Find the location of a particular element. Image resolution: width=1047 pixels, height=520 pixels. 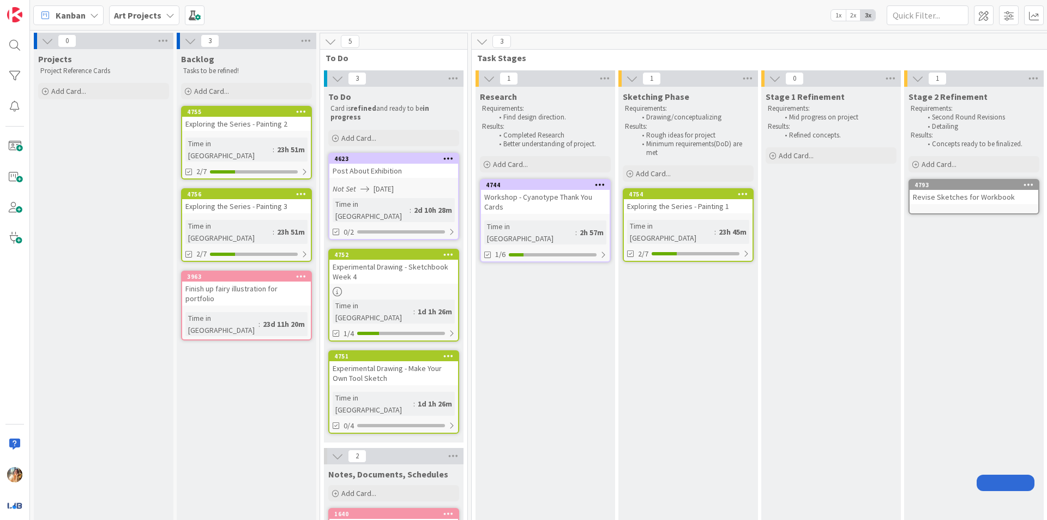

div: 4755Exploring the Series - Painting 2 is located at coordinates (246, 119).